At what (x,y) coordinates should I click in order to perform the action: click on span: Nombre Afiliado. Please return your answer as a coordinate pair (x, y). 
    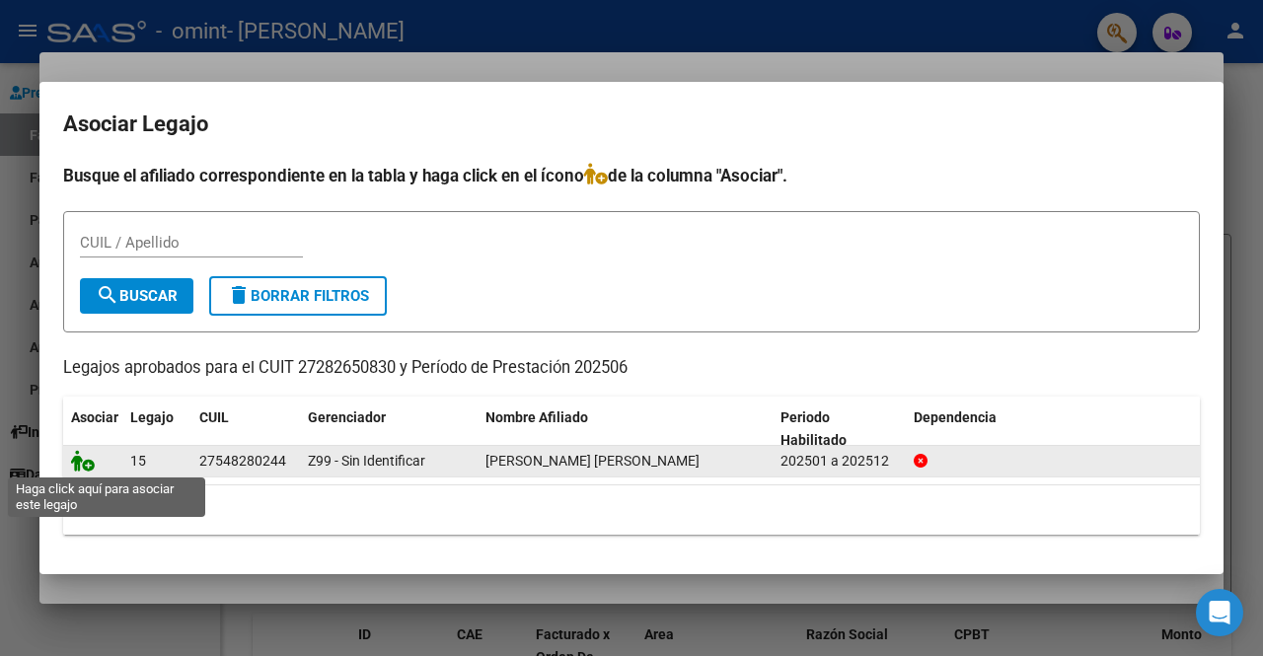
    Looking at the image, I should click on (537, 417).